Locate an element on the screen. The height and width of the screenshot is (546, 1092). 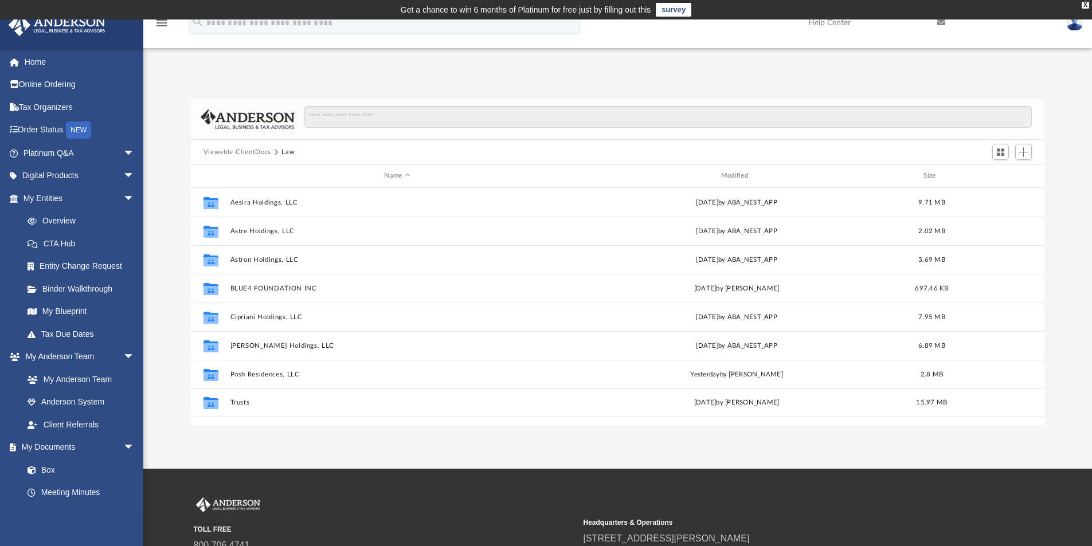
button: Switch to Grid View is located at coordinates (1001, 152).